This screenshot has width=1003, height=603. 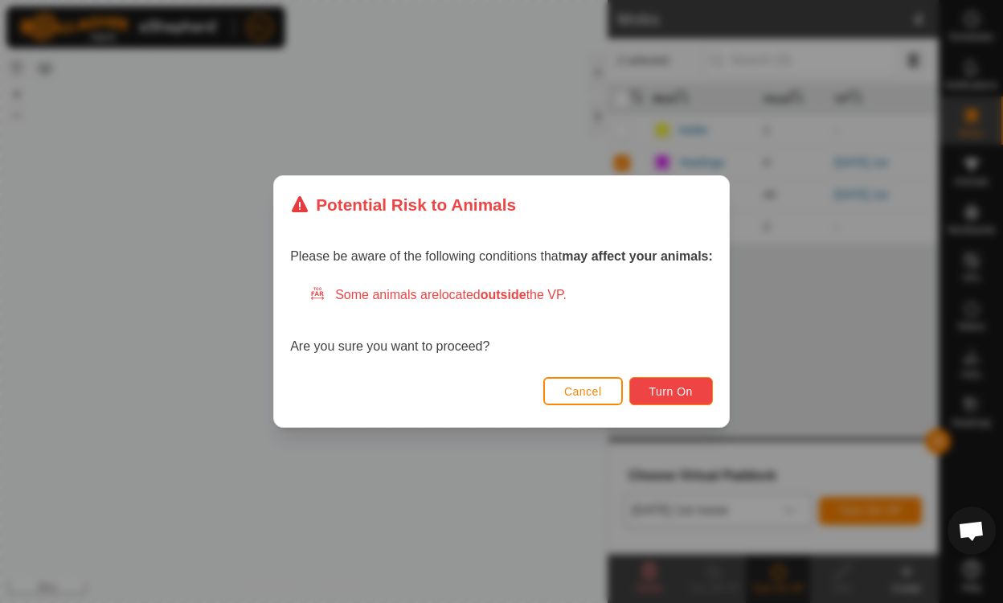 I want to click on span: Turn On, so click(x=671, y=391).